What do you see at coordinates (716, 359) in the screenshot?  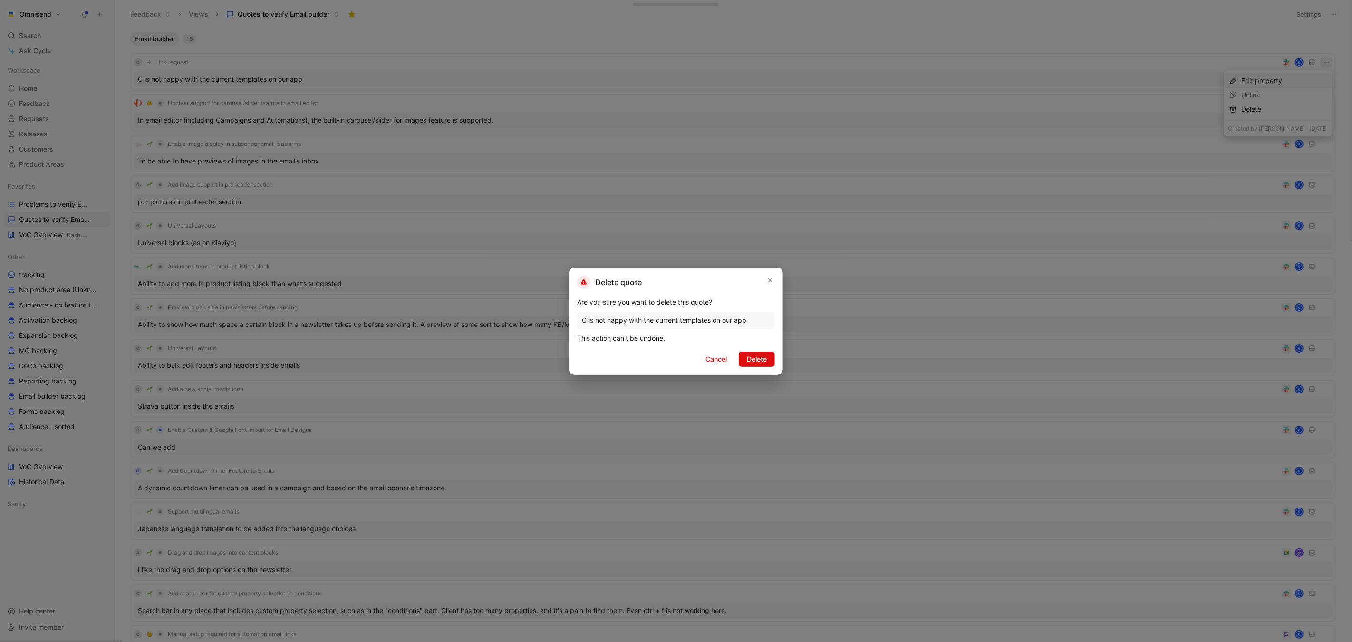 I see `button: Cancel` at bounding box center [716, 359].